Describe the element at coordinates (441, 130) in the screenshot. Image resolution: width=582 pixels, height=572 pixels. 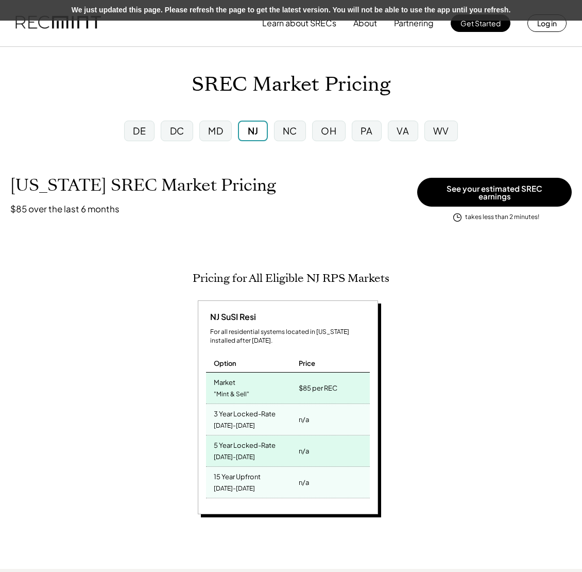
I see `div: WV` at that location.